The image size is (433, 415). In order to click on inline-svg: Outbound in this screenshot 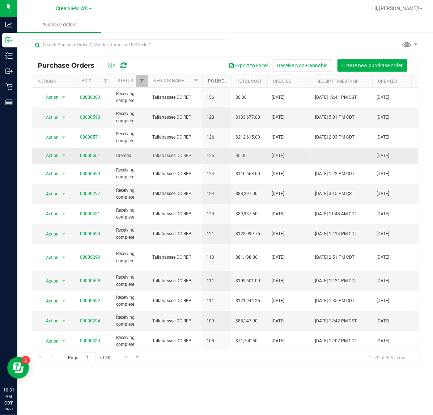, I will do `click(9, 71)`.